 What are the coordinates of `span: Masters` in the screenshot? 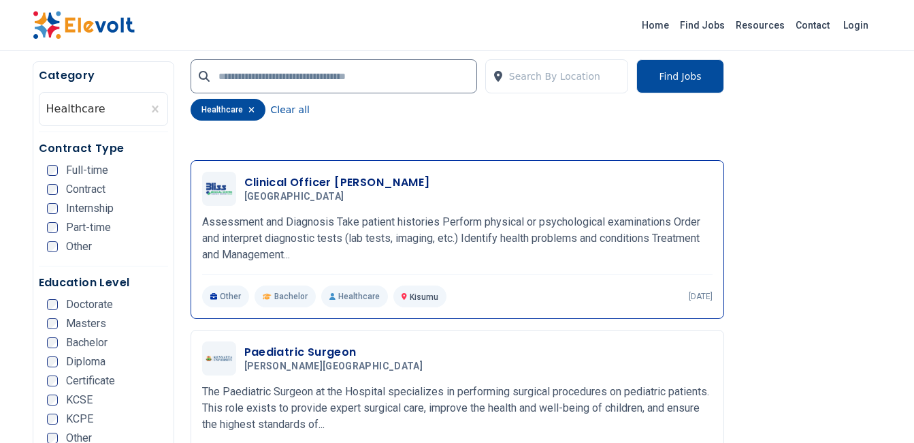 It's located at (86, 323).